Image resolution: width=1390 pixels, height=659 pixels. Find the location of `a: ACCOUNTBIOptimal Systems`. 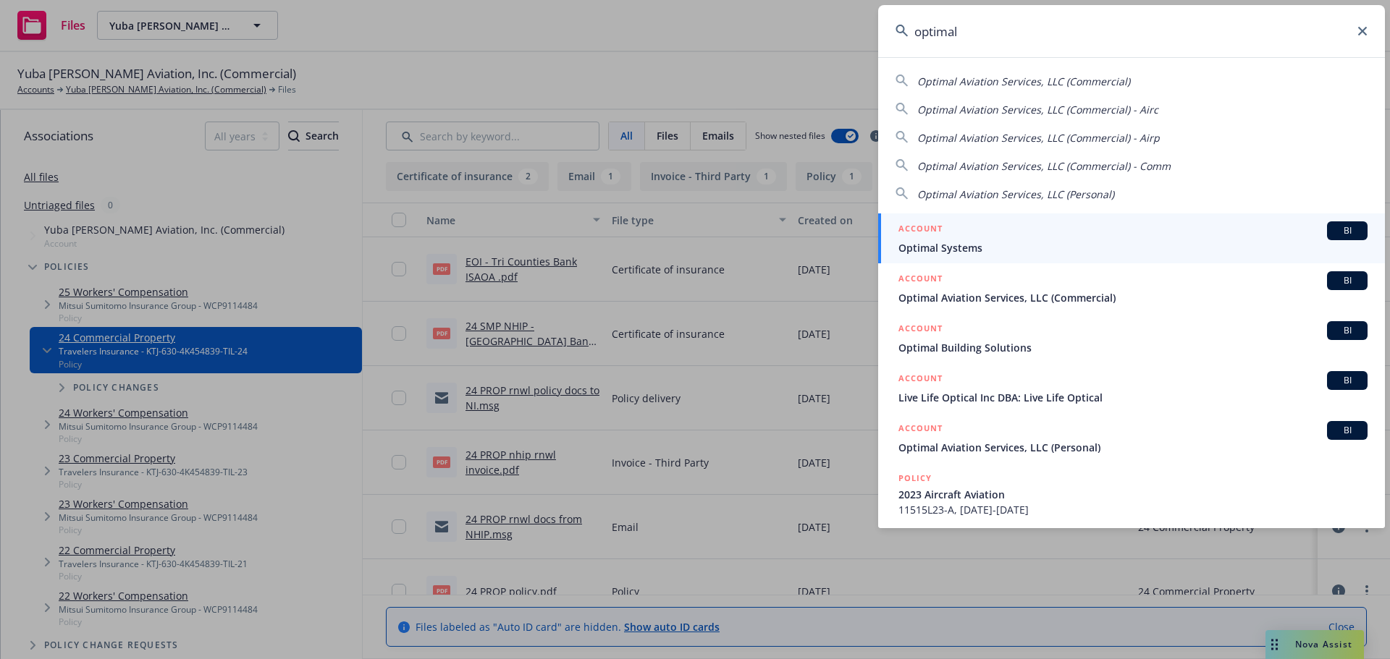

a: ACCOUNTBIOptimal Systems is located at coordinates (1131, 238).